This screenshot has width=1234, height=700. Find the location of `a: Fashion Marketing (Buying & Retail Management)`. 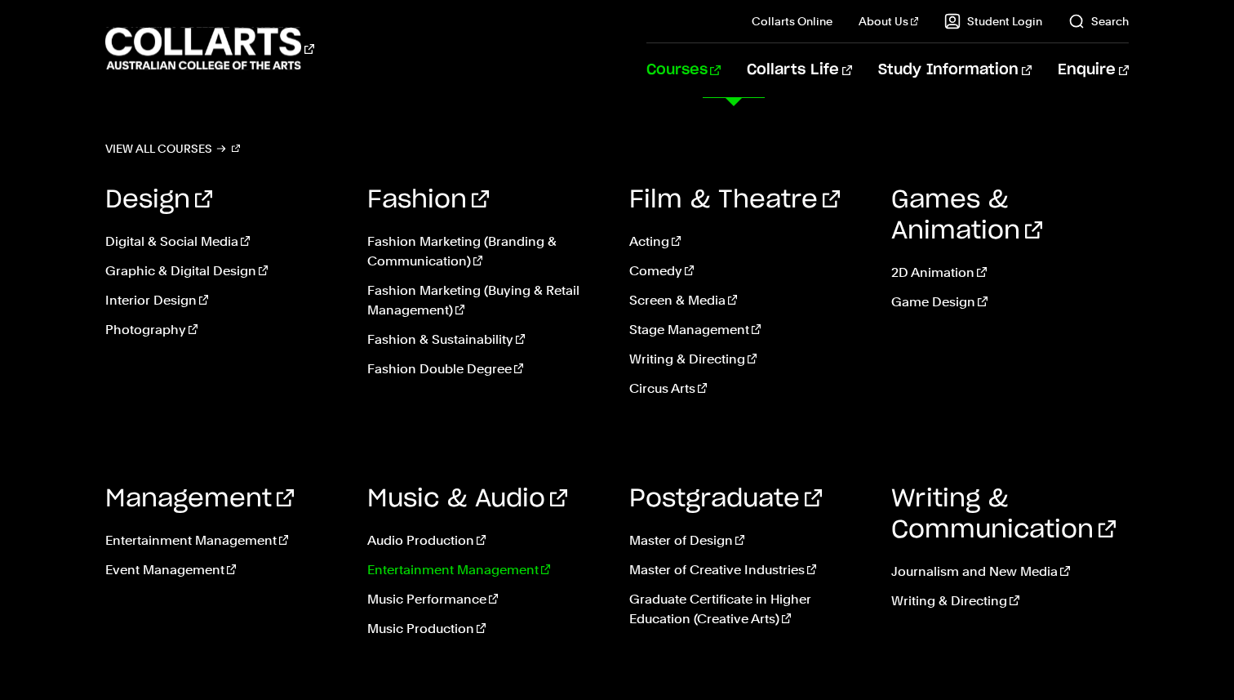

a: Fashion Marketing (Buying & Retail Management) is located at coordinates (486, 300).